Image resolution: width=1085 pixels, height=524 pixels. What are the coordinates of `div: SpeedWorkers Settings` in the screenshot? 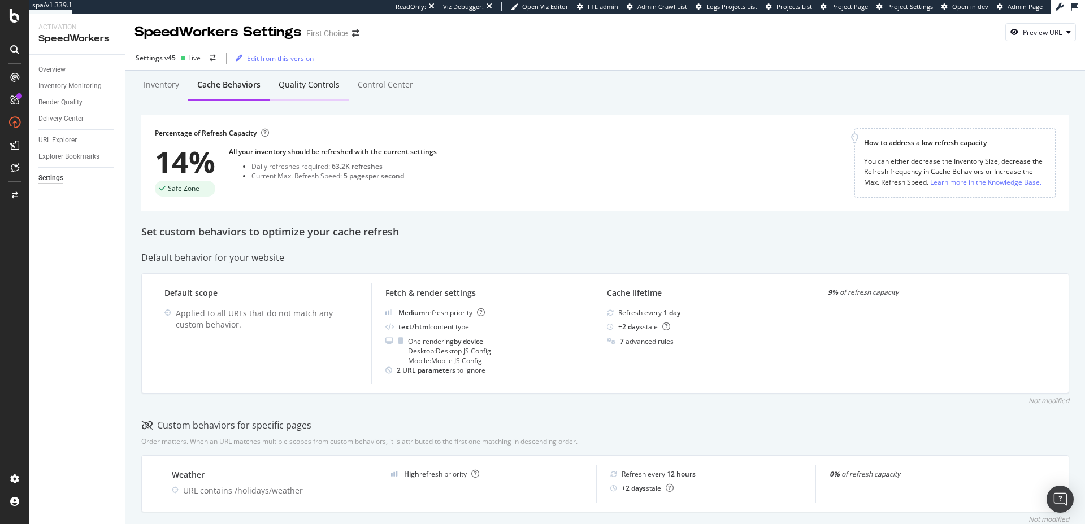 It's located at (218, 32).